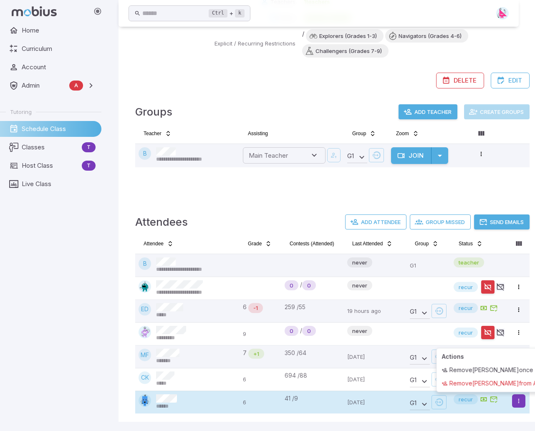 The image size is (535, 431). I want to click on img: right-triangle.svg, so click(503, 13).